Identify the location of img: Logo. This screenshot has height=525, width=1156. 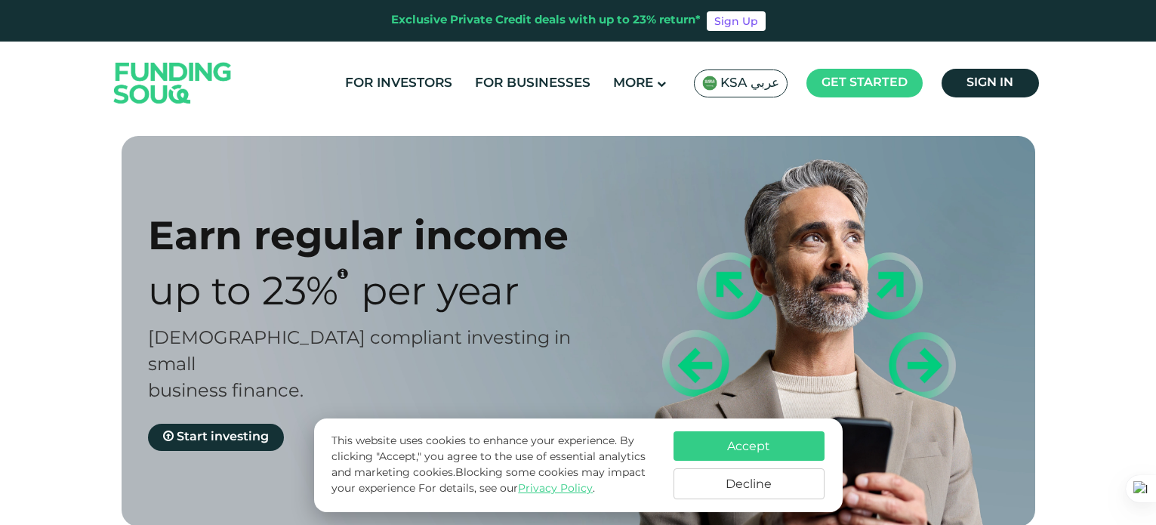
(173, 82).